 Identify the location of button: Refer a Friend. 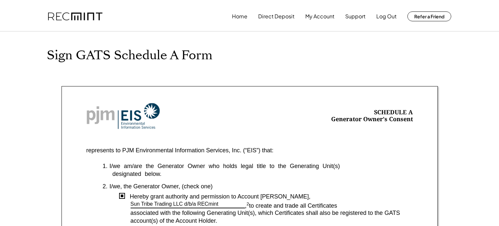
(430, 16).